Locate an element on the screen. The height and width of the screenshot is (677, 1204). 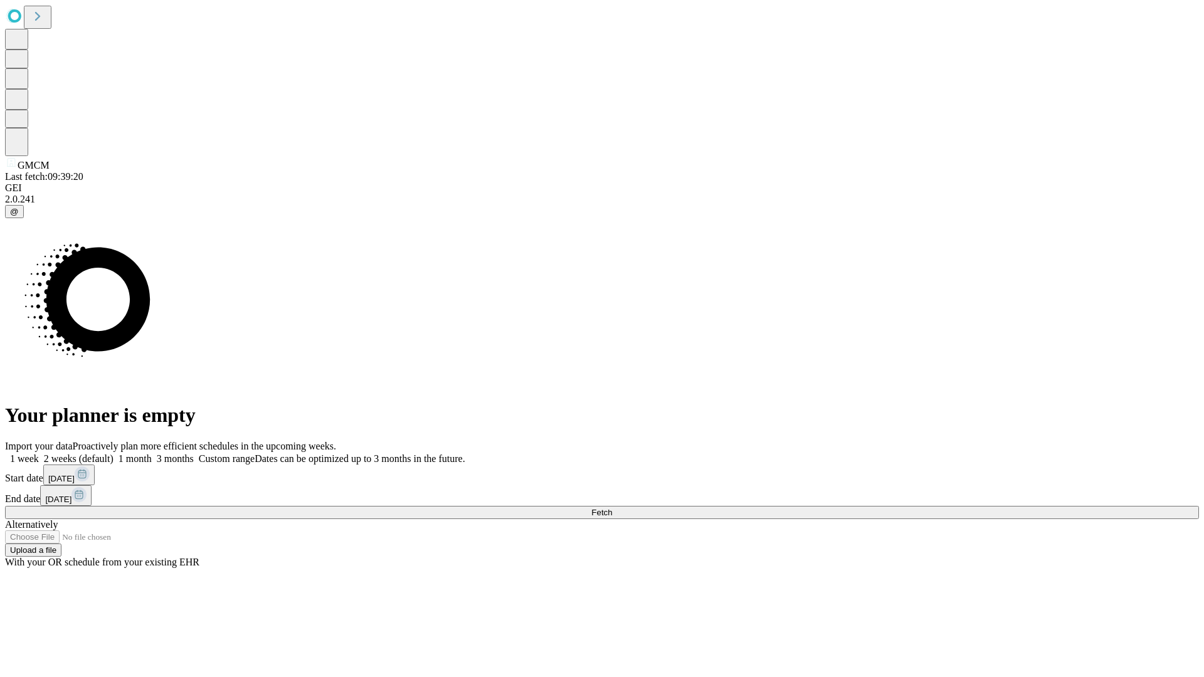
div: 2.0.241 is located at coordinates (602, 199).